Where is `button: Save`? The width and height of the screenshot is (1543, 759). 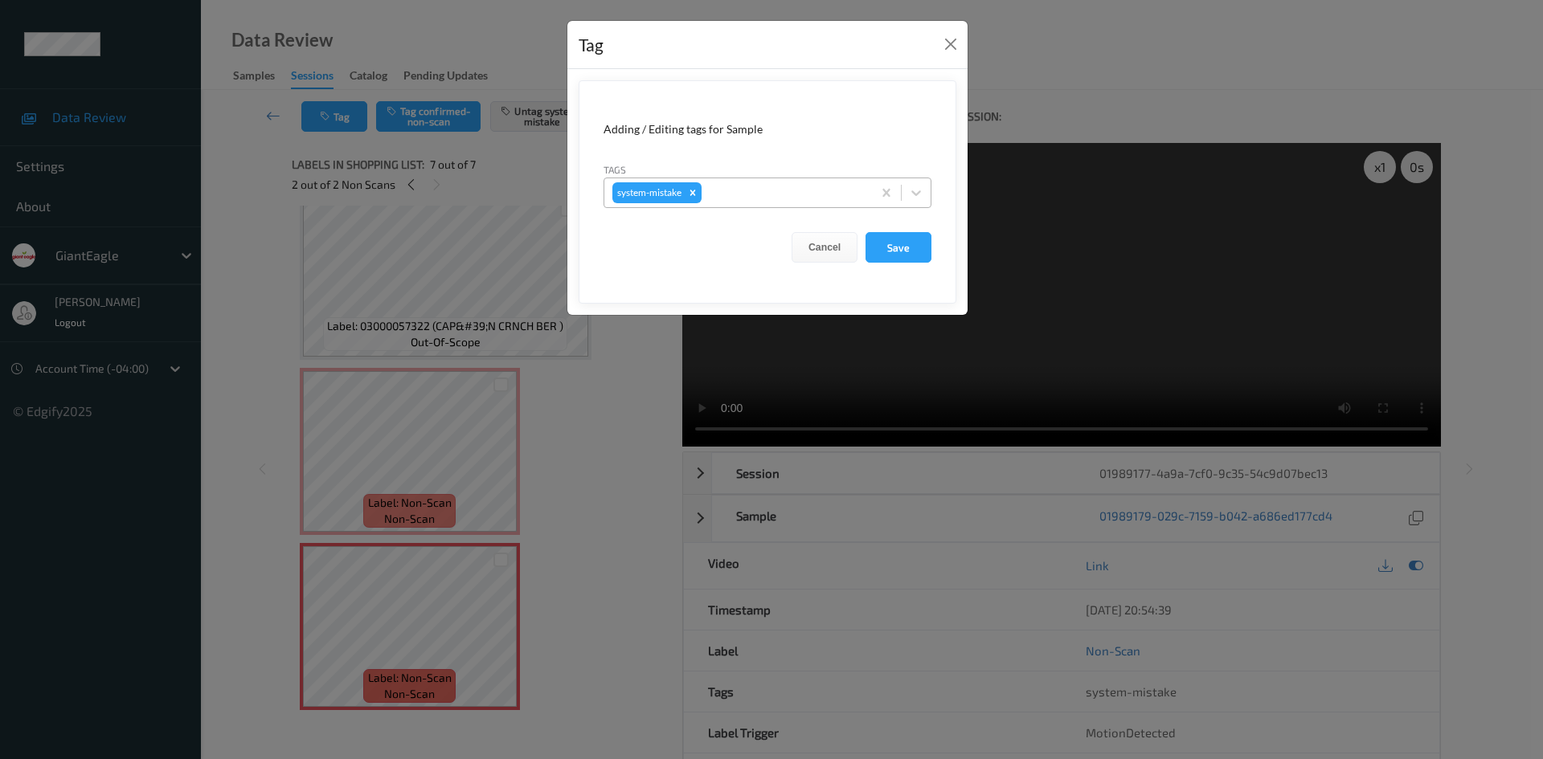 button: Save is located at coordinates (898, 247).